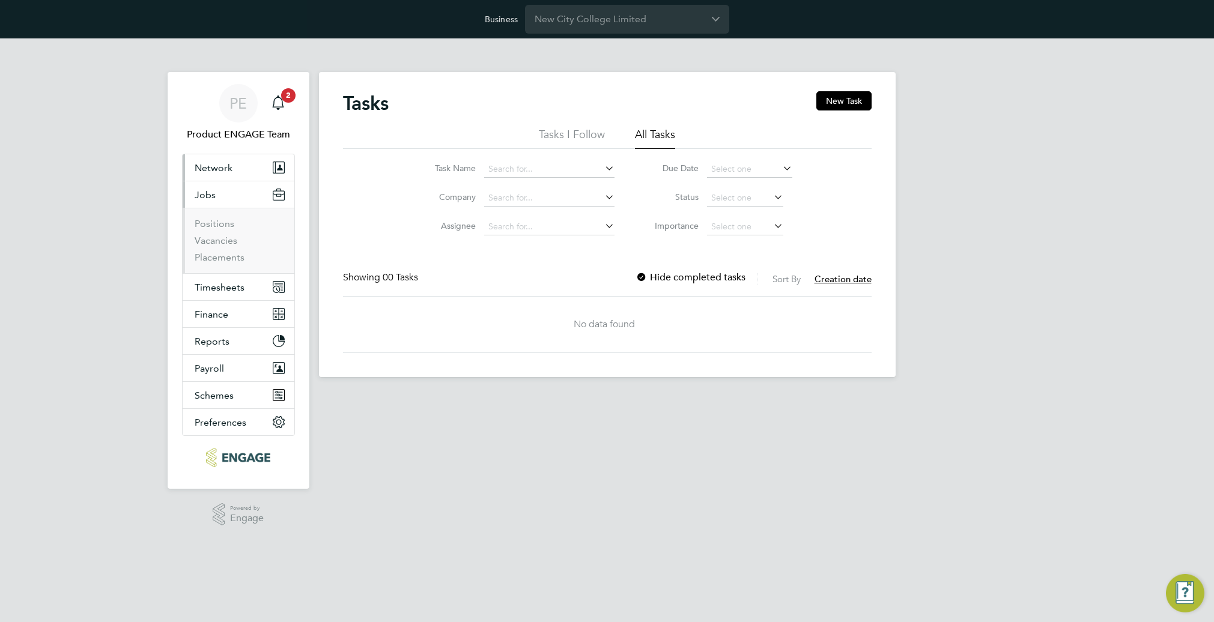 The height and width of the screenshot is (622, 1214). What do you see at coordinates (366, 103) in the screenshot?
I see `h2: Tasks` at bounding box center [366, 103].